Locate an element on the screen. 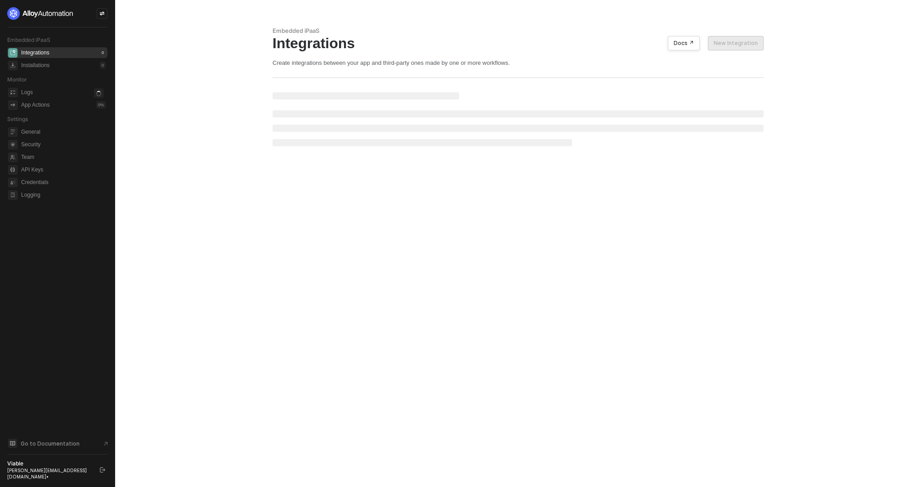 This screenshot has width=921, height=487. span: documentation is located at coordinates (13, 443).